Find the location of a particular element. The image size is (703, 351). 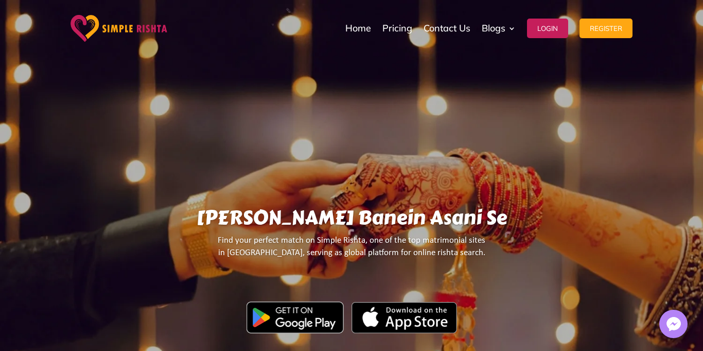

a: Pricing is located at coordinates (397, 28).